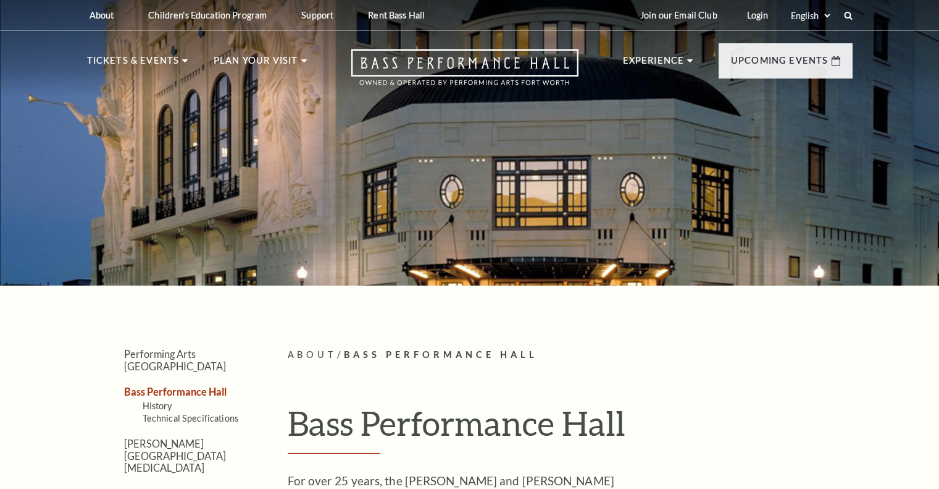  Describe the element at coordinates (133, 64) in the screenshot. I see `p: Tickets & Events` at that location.